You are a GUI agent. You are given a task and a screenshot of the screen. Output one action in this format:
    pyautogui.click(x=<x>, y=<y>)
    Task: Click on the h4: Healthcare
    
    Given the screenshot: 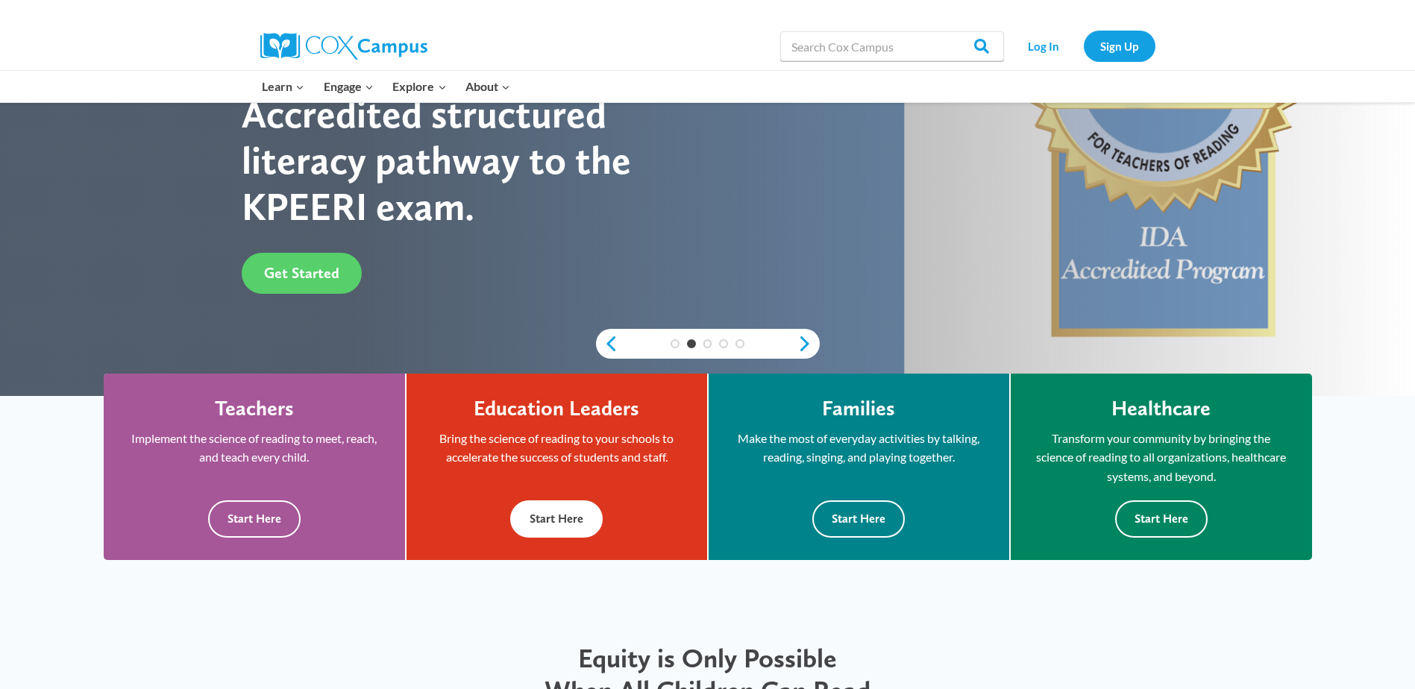 What is the action you would take?
    pyautogui.click(x=1161, y=409)
    